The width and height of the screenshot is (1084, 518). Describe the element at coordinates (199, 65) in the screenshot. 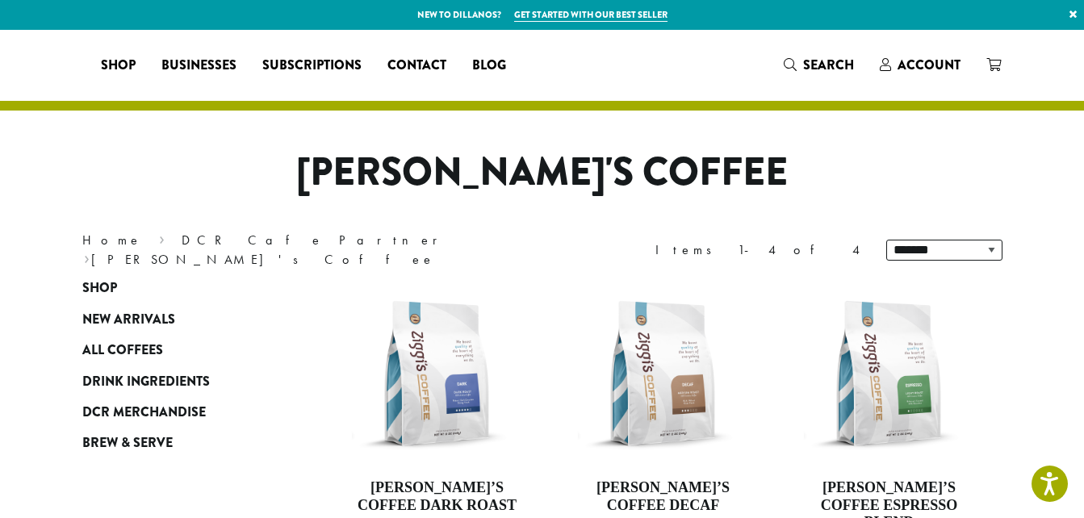

I see `span: Businesses` at that location.